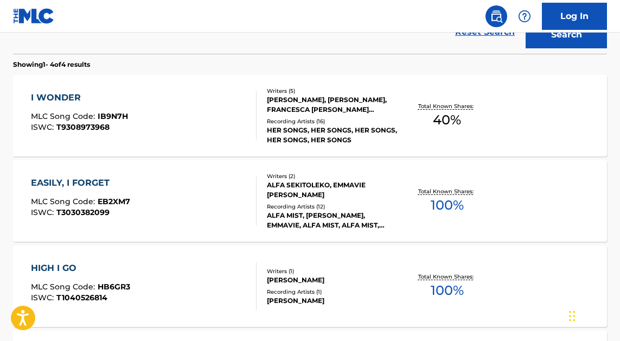 This screenshot has width=620, height=341. I want to click on button: Search, so click(567, 35).